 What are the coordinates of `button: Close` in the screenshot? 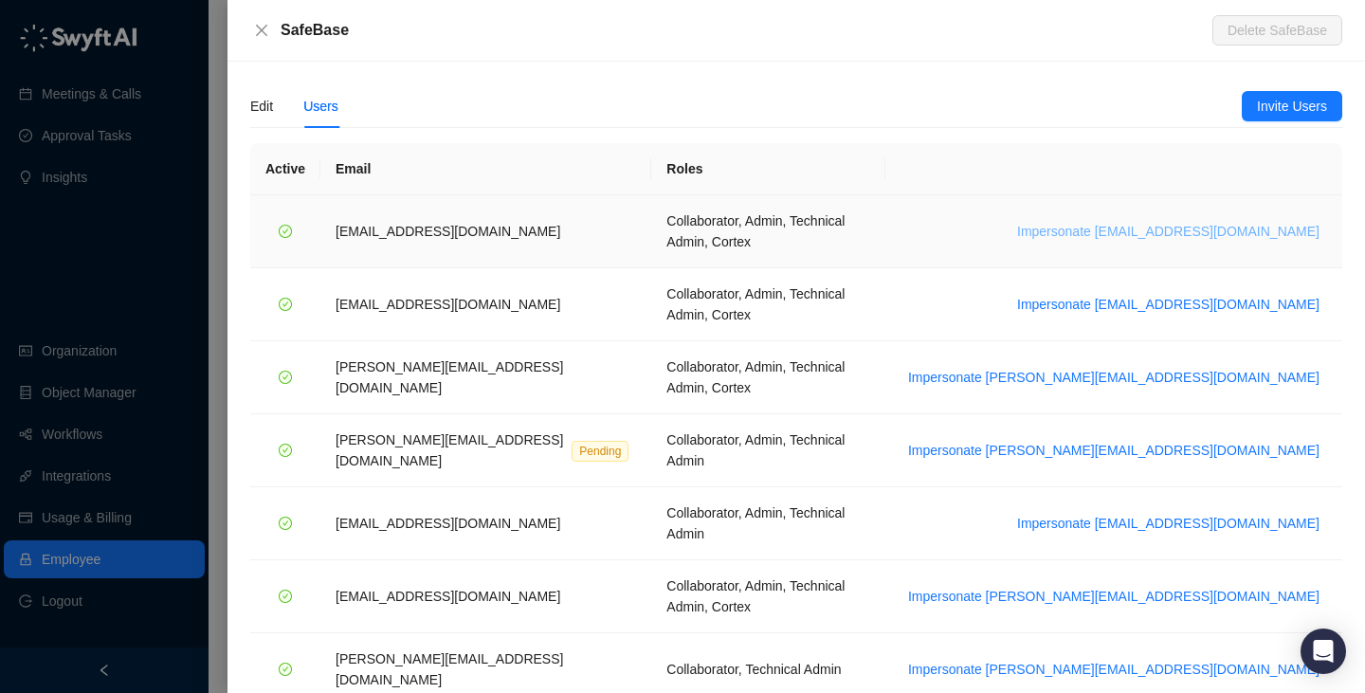 It's located at (262, 30).